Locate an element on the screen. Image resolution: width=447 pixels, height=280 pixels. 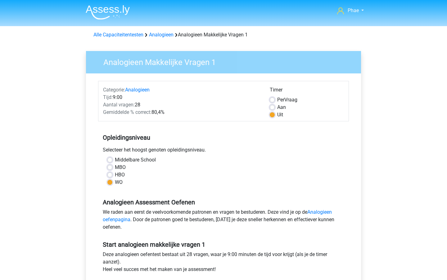
label: MBO is located at coordinates (120, 167).